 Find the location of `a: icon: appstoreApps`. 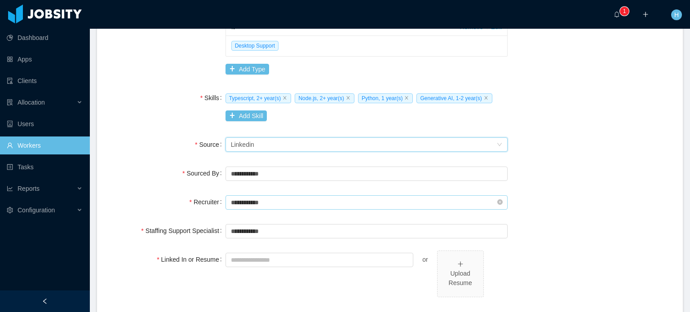

a: icon: appstoreApps is located at coordinates (44, 59).